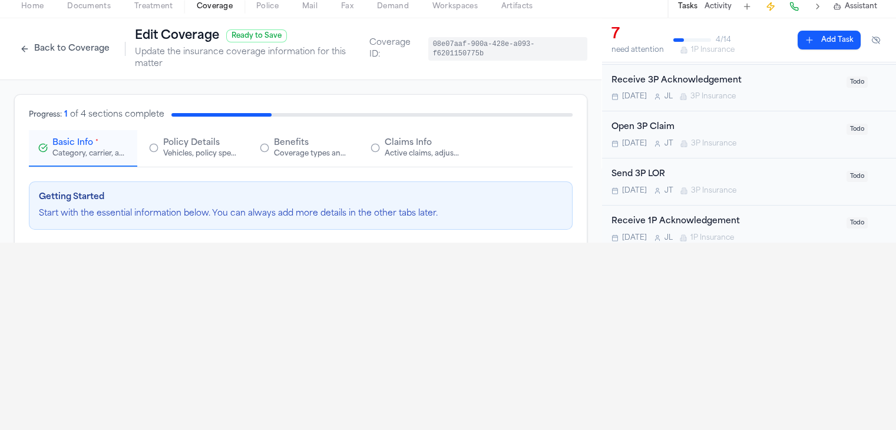  I want to click on div: Open task: Open 3P Claim, so click(749, 135).